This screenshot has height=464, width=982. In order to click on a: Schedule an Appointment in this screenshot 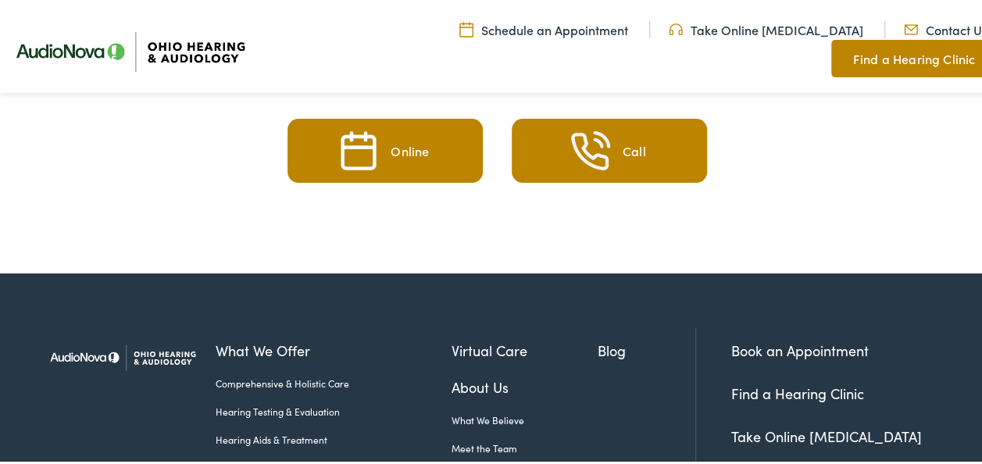, I will do `click(544, 27)`.